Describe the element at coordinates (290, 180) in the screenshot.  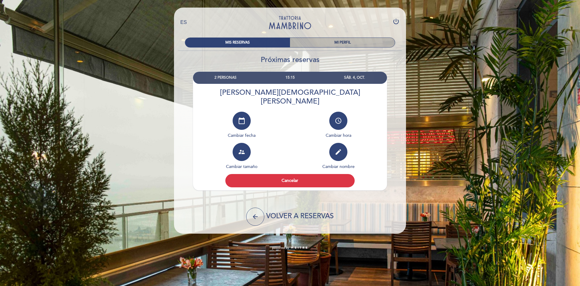
I see `button: Cancelar` at that location.